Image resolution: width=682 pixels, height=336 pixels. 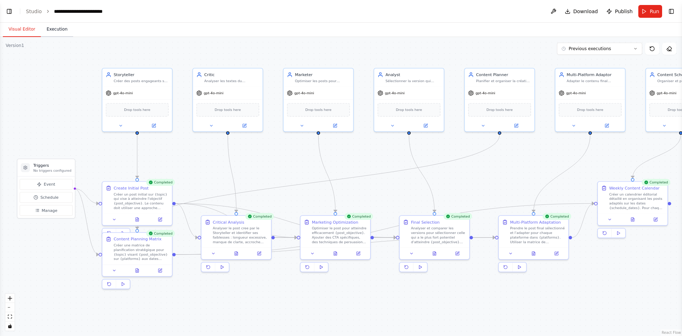 What do you see at coordinates (594, 75) in the screenshot?
I see `div: Multi-Platform Adaptor` at bounding box center [594, 75].